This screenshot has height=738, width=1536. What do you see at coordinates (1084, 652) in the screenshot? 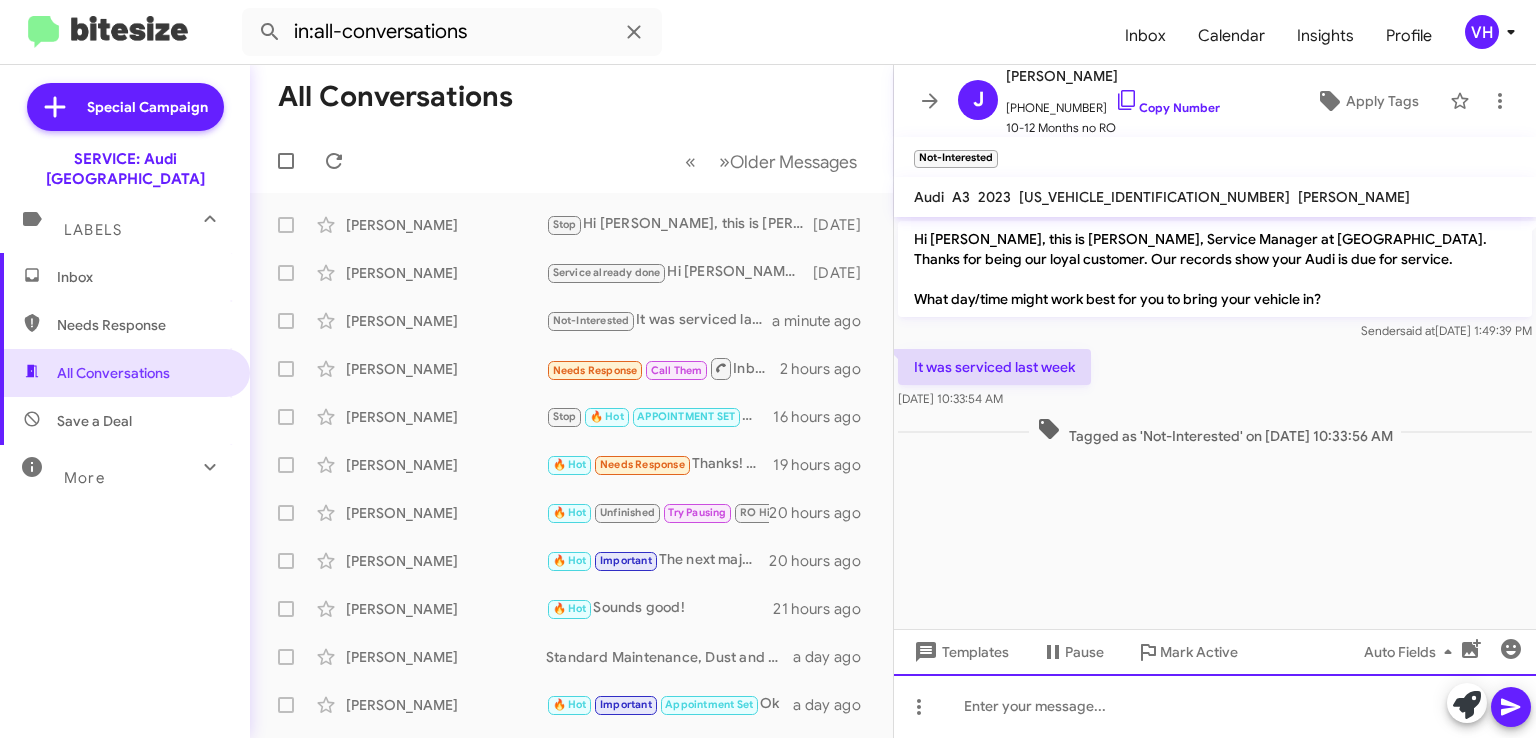
I see `span: Pause` at bounding box center [1084, 652].